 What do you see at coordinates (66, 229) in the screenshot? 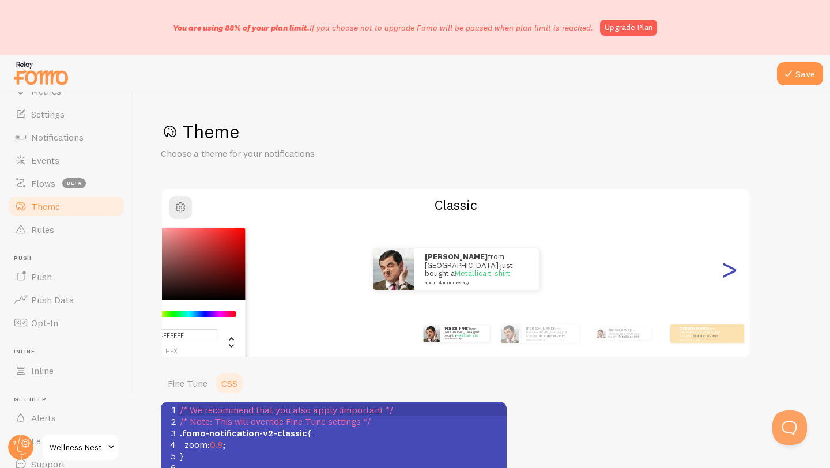
I see `a: Rules` at bounding box center [66, 229].